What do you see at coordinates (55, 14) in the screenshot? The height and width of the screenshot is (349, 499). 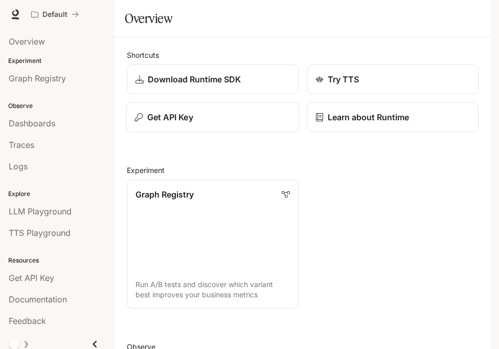 I see `p: Default` at bounding box center [55, 14].